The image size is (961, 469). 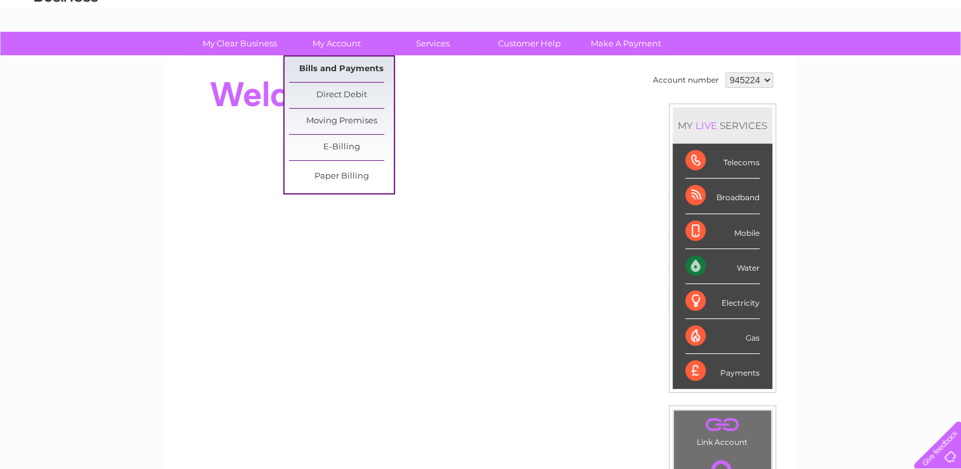 What do you see at coordinates (722, 196) in the screenshot?
I see `div: Broadband` at bounding box center [722, 196].